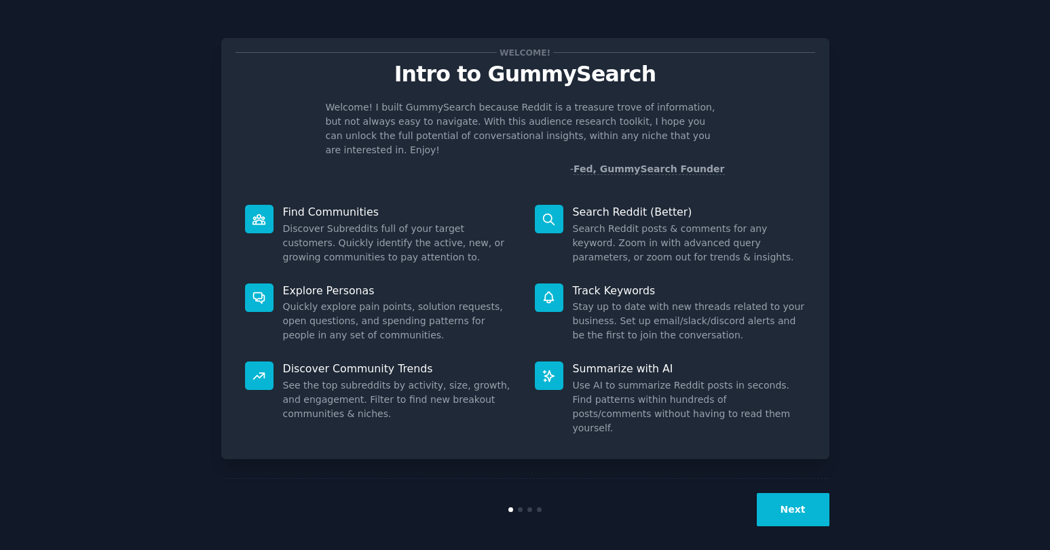  What do you see at coordinates (525, 129) in the screenshot?
I see `p: Welcome! I built GummySearch because Reddit is a treasure trove of information, but not always ea...` at bounding box center [525, 129].